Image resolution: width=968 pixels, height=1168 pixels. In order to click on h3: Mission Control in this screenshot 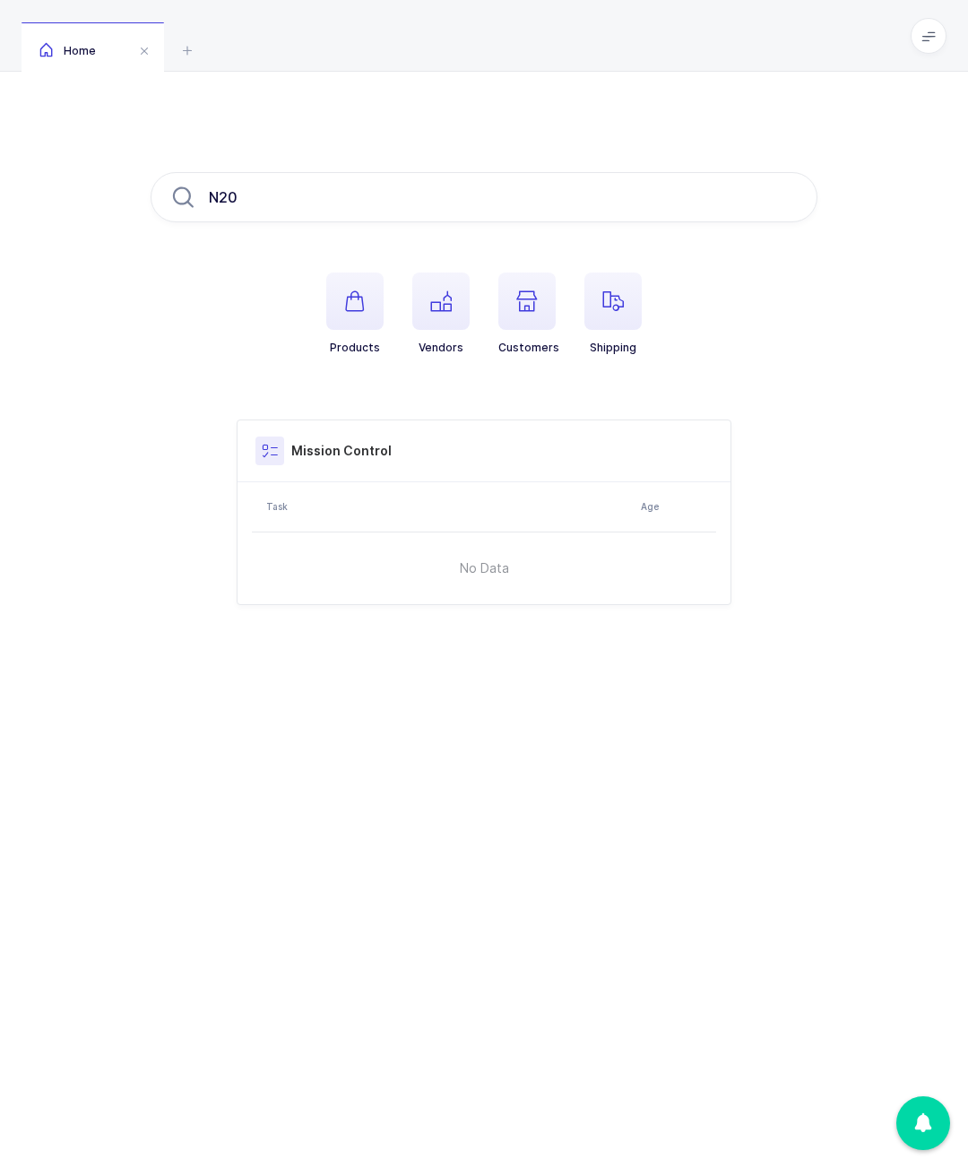, I will do `click(341, 451)`.